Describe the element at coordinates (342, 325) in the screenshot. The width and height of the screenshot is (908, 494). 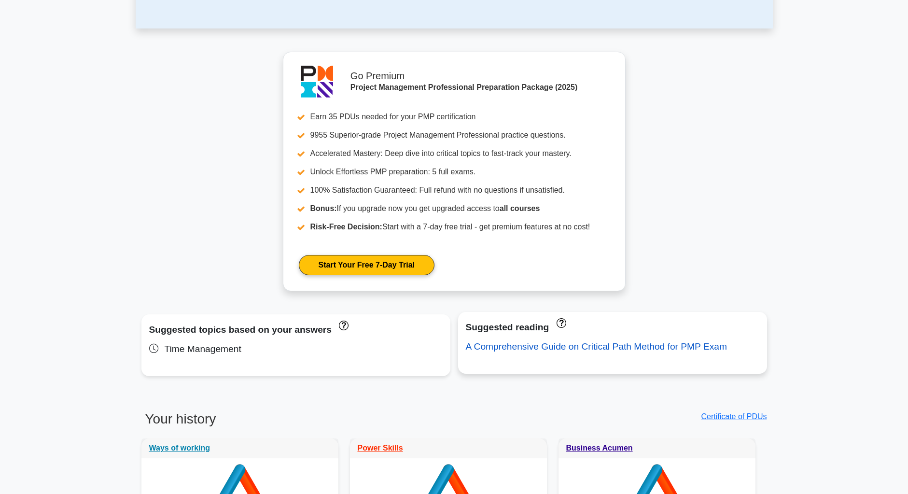
I see `a: These topics have been answered less than 50% correct. Topics disapear when you answer questions ...` at that location.